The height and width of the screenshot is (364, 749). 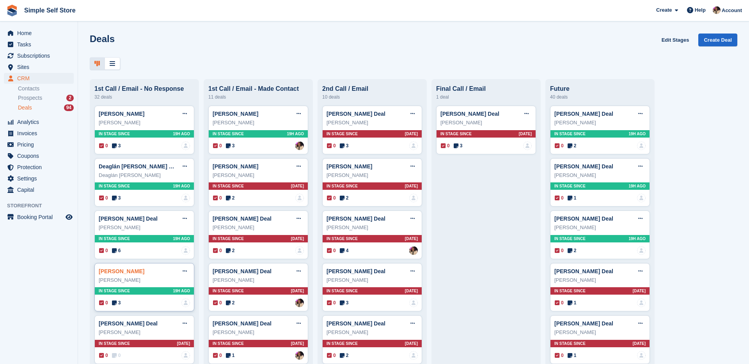 I want to click on a: Deals 94, so click(x=46, y=108).